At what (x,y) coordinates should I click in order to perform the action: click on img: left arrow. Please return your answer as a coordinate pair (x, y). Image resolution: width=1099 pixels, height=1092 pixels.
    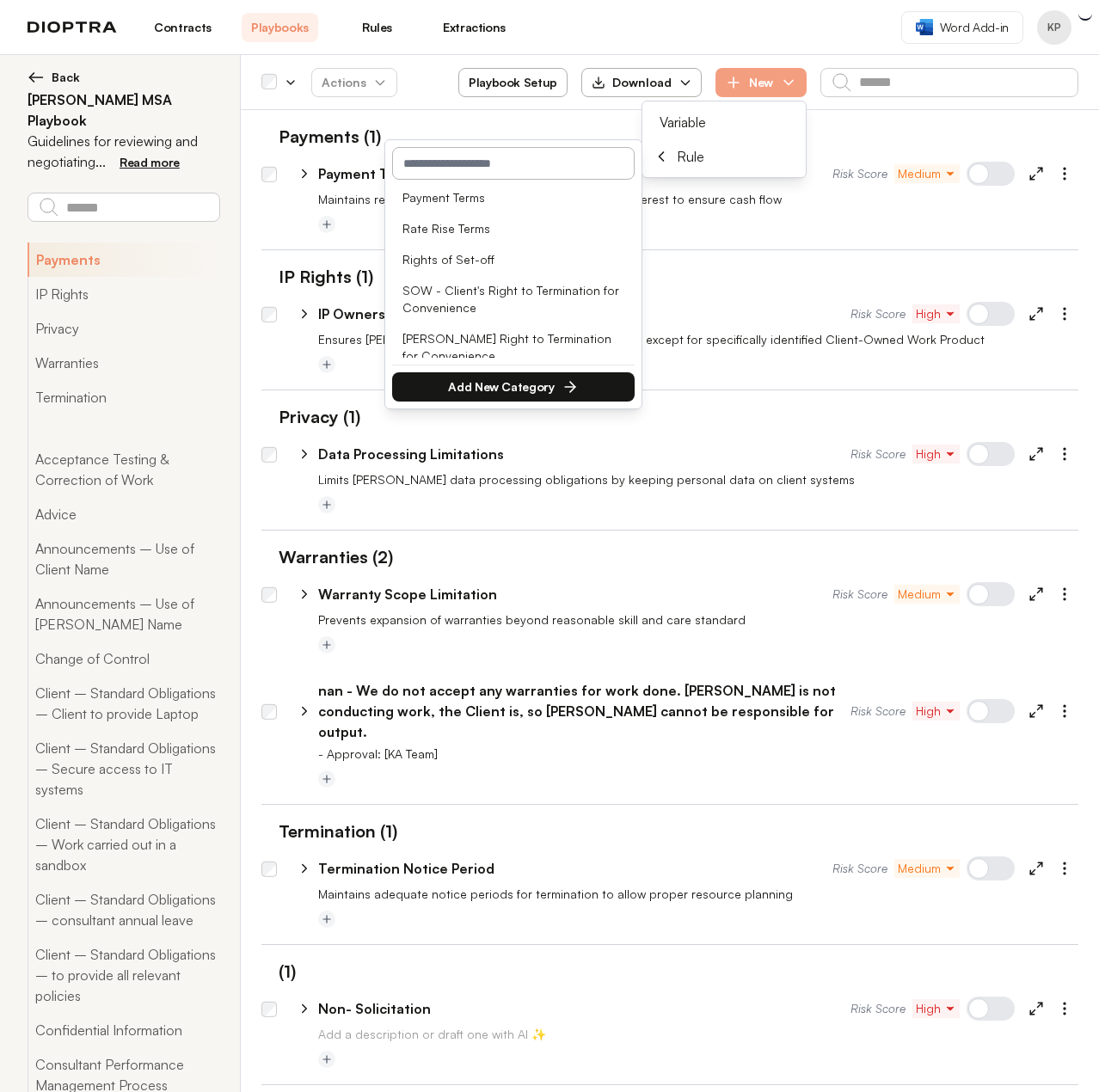
    Looking at the image, I should click on (36, 77).